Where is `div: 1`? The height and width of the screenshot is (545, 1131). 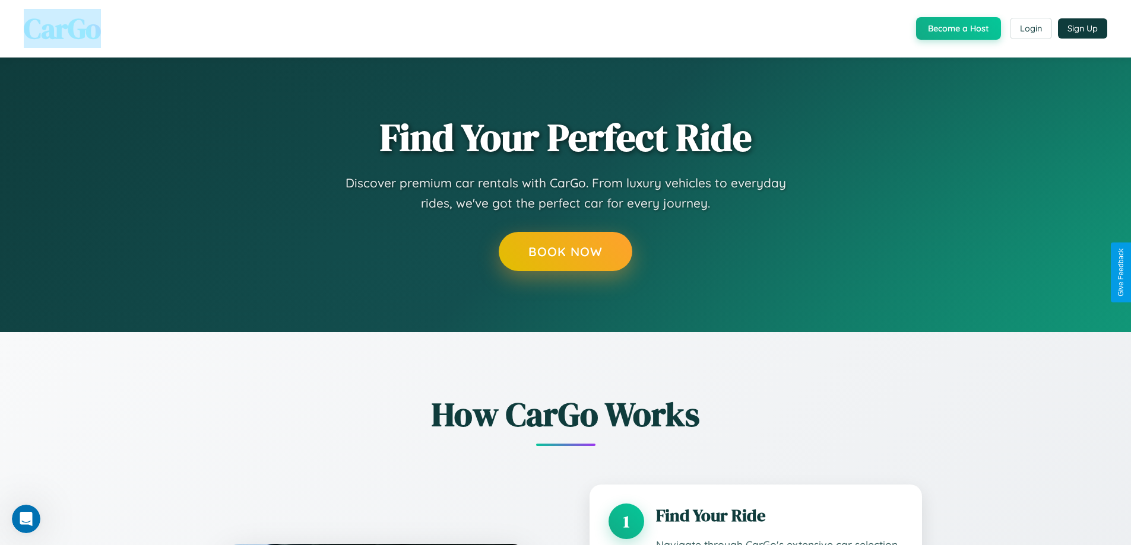
div: 1 is located at coordinates (626, 522).